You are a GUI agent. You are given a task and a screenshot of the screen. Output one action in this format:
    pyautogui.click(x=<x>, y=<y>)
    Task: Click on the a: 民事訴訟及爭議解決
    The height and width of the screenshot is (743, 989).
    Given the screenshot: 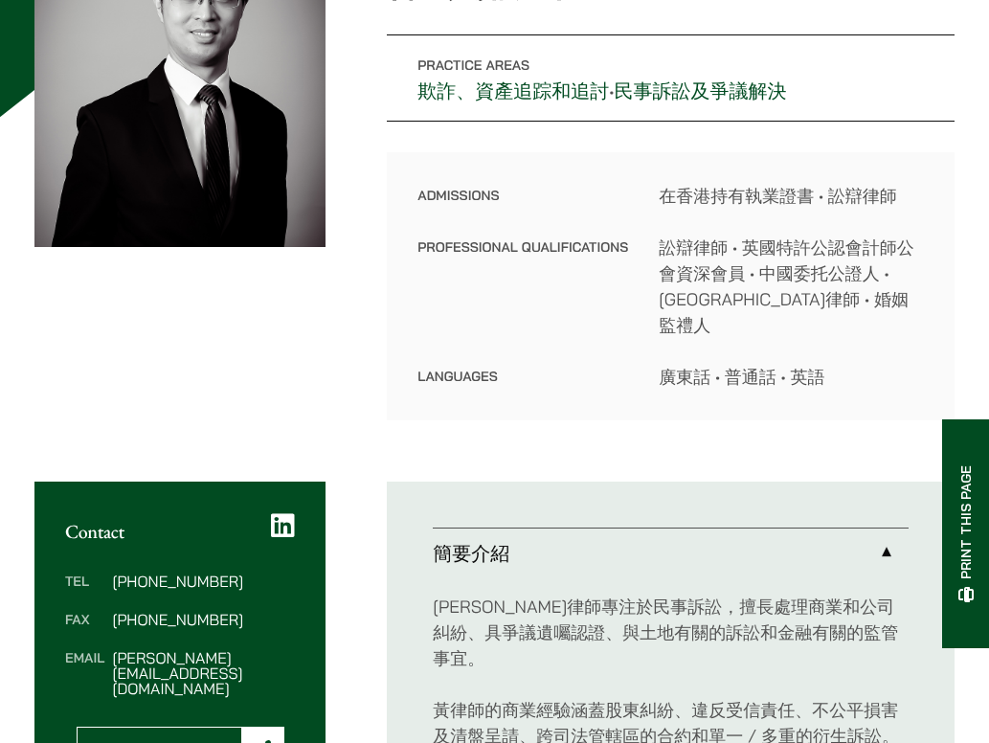 What is the action you would take?
    pyautogui.click(x=701, y=91)
    